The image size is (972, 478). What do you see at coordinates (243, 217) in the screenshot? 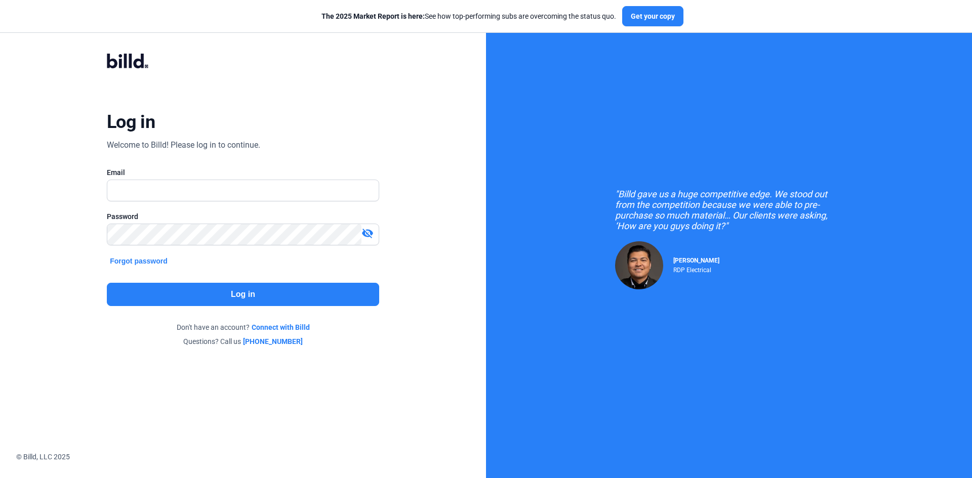
I see `div: Password` at bounding box center [243, 217].